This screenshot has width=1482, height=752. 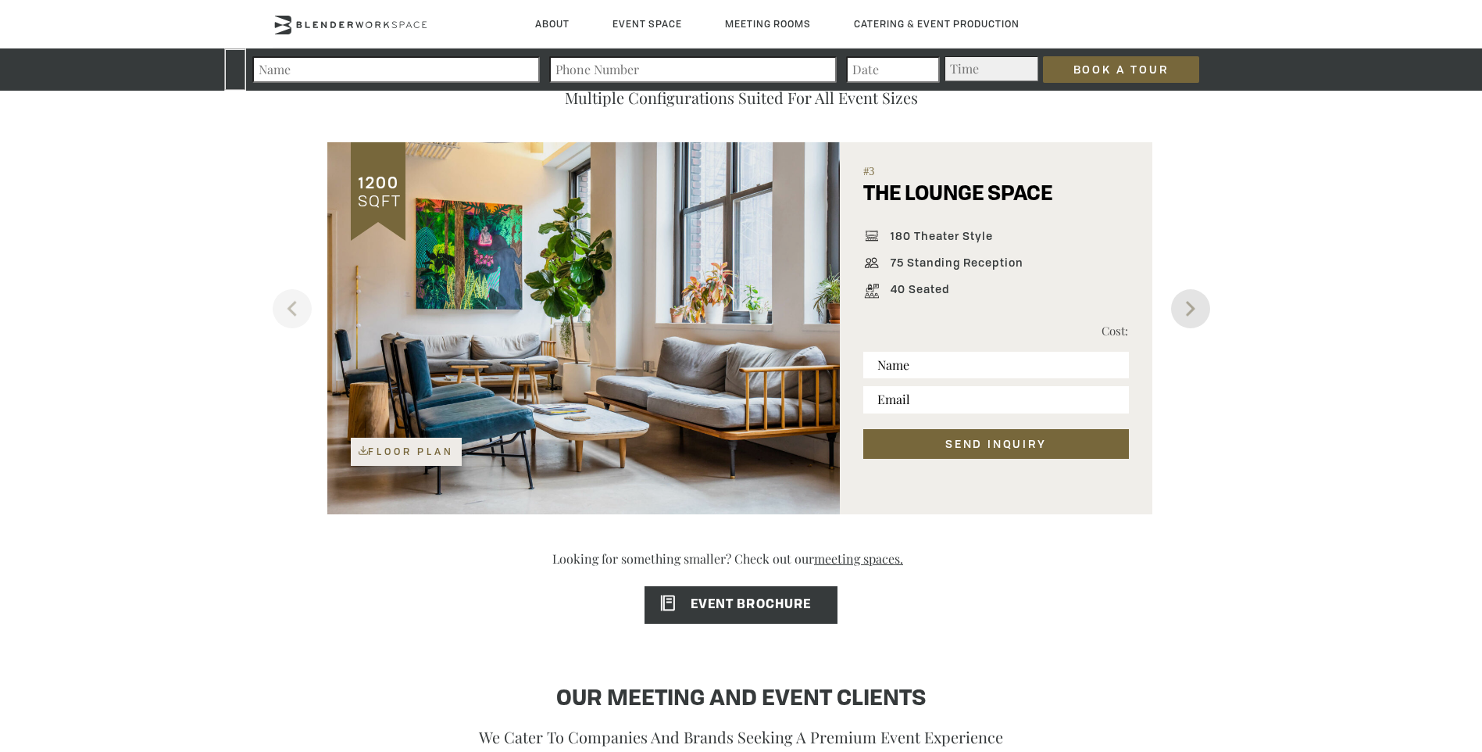 I want to click on h5: THE LOUNGE SPACE, so click(x=958, y=202).